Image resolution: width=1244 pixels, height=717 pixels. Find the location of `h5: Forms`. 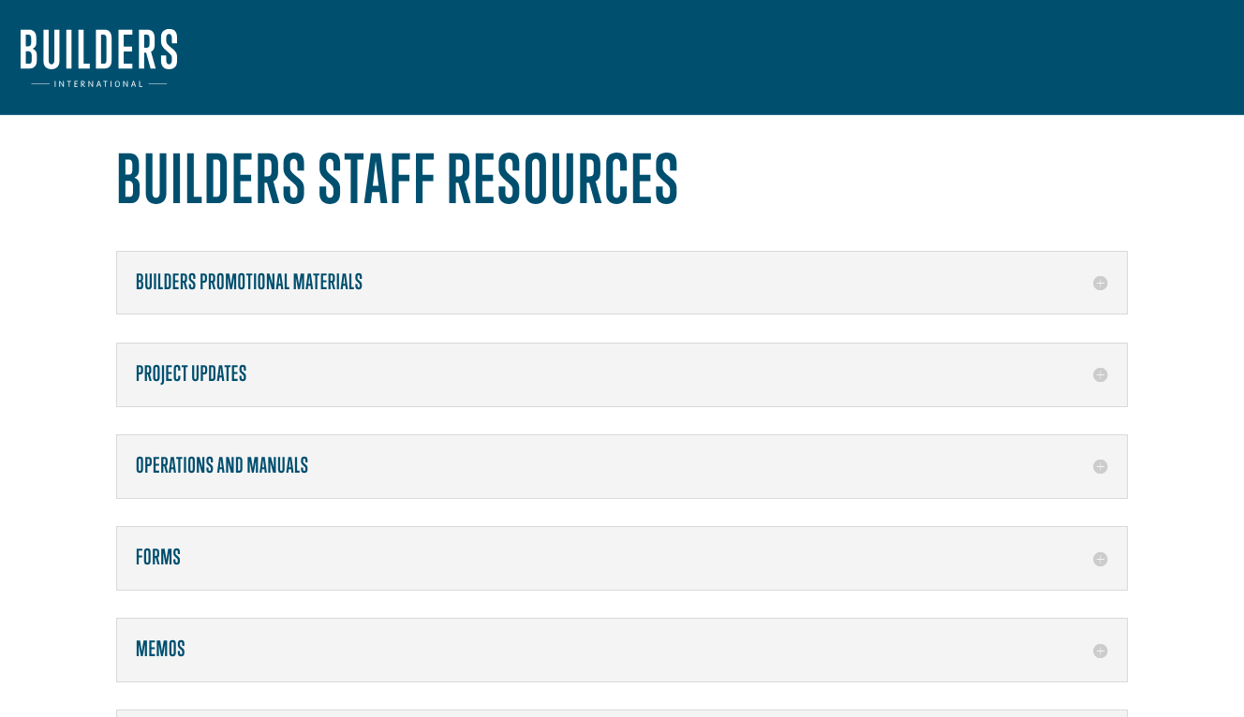

h5: Forms is located at coordinates (622, 558).